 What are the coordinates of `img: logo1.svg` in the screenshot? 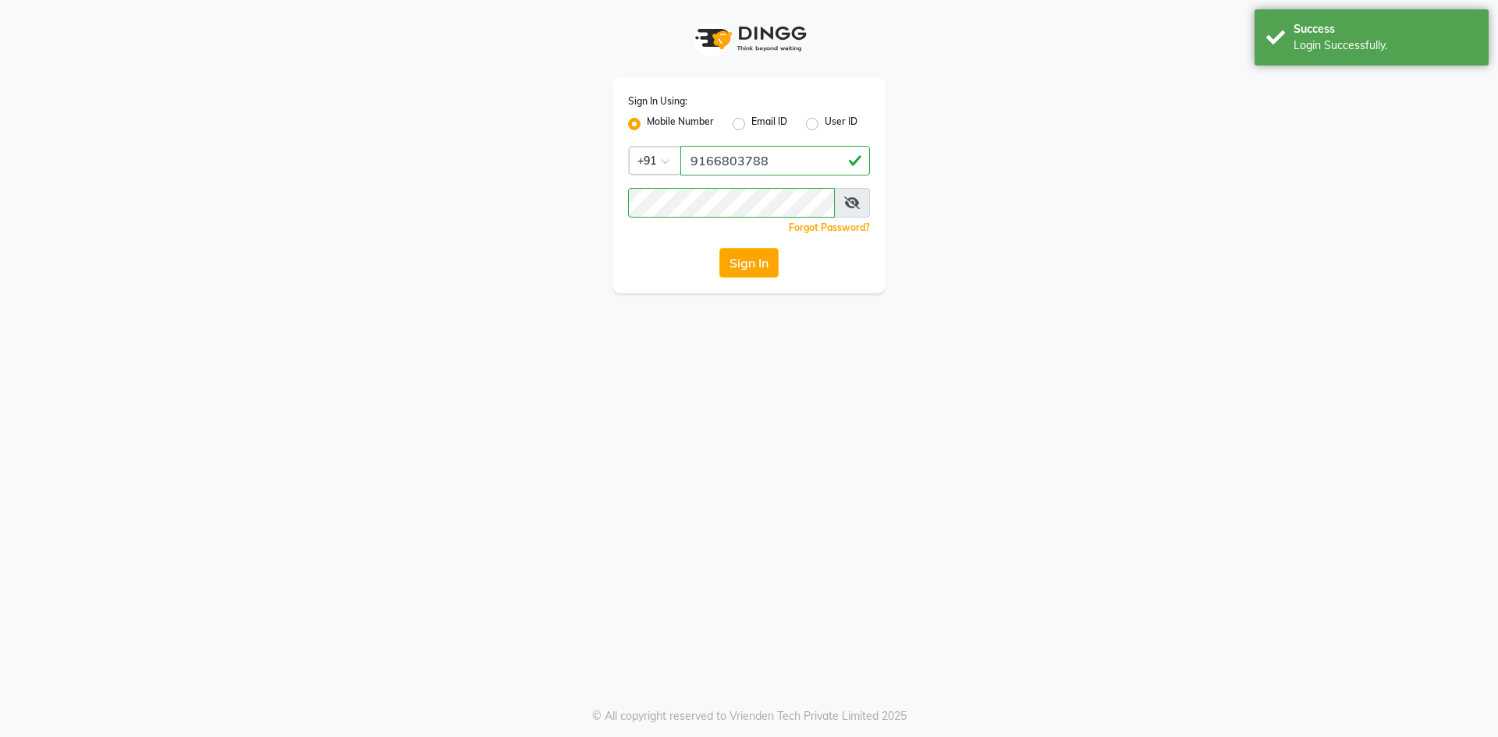 It's located at (749, 38).